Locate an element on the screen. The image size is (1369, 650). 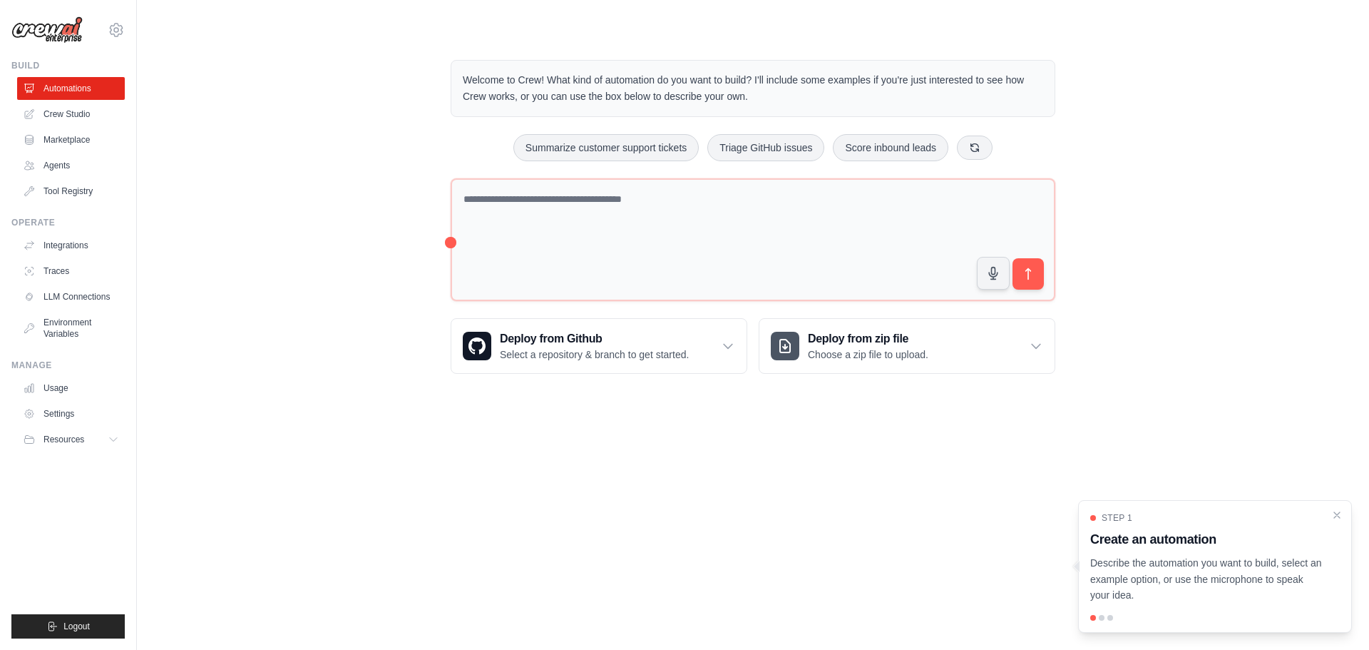
a: Settings is located at coordinates (71, 414).